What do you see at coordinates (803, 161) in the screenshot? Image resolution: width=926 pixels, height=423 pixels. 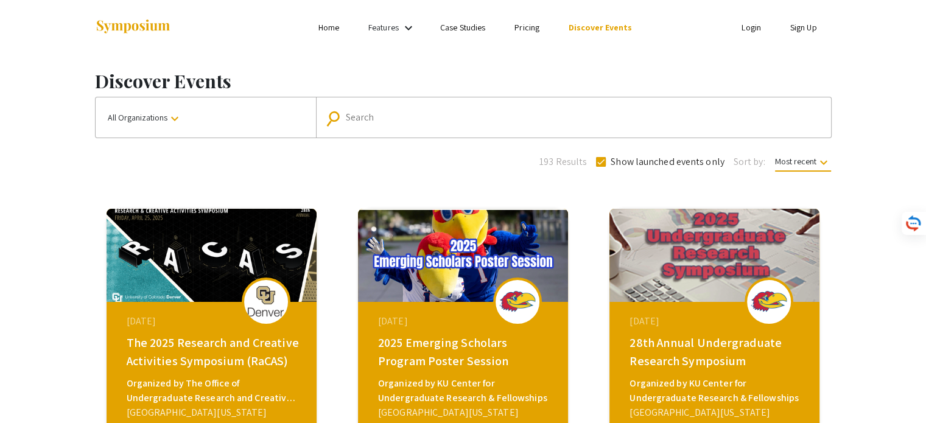 I see `button: Most recent` at bounding box center [803, 161].